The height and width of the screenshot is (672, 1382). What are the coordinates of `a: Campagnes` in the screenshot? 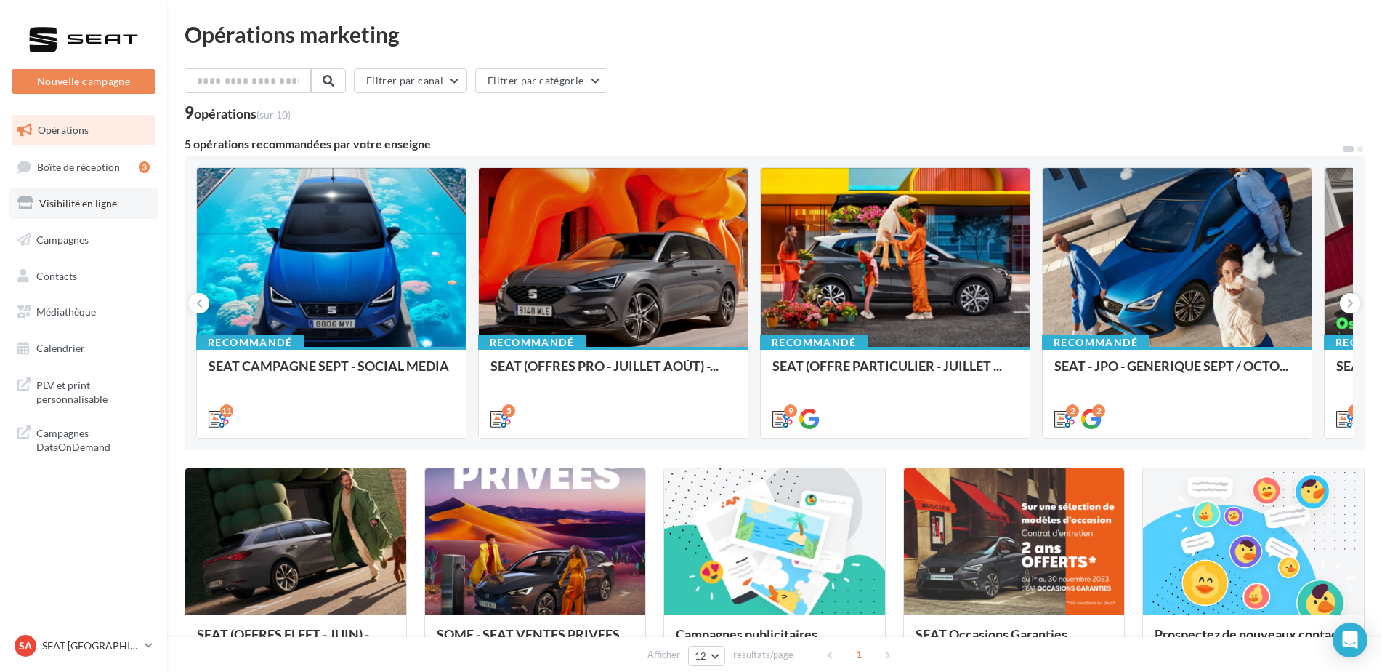 It's located at (84, 240).